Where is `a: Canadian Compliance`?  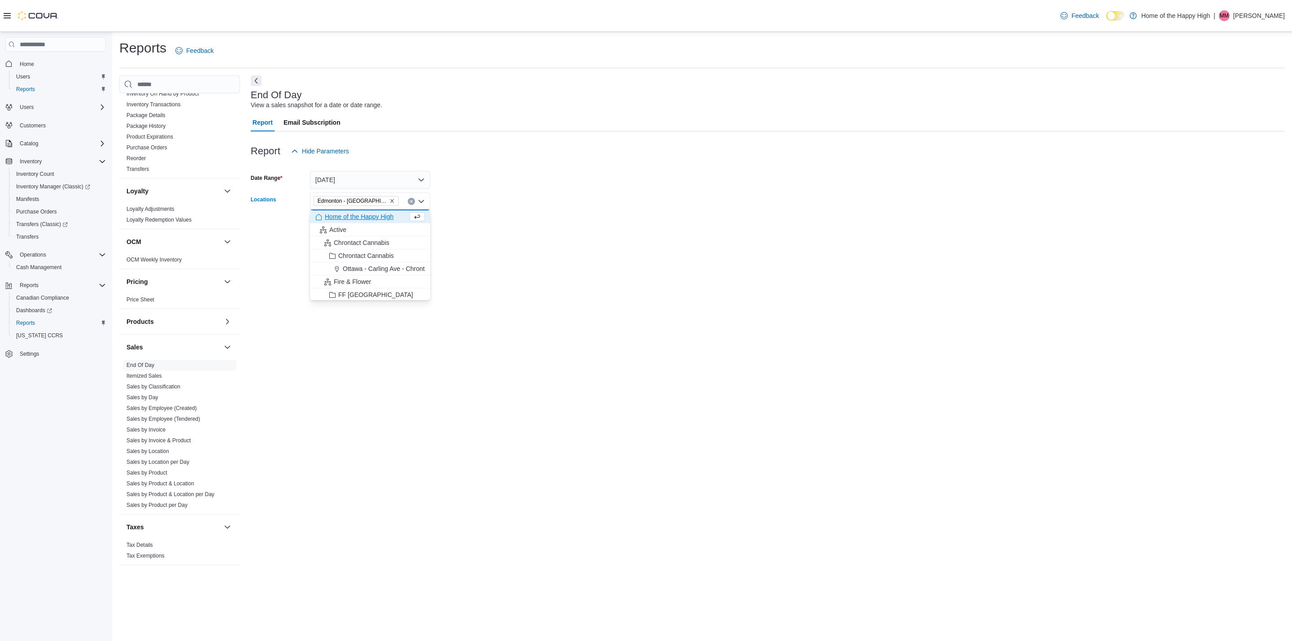 a: Canadian Compliance is located at coordinates (43, 298).